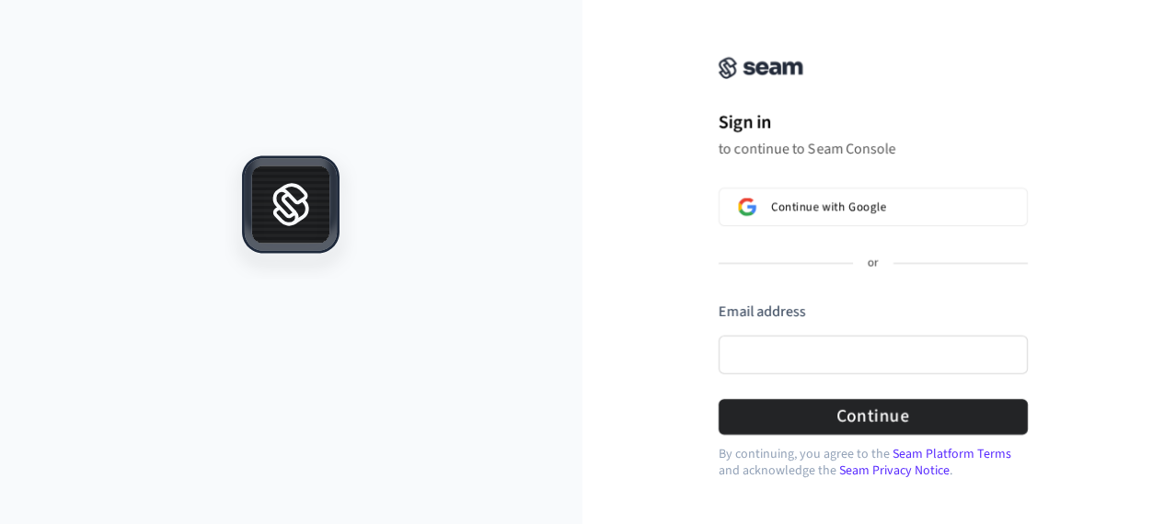 This screenshot has height=524, width=1164. I want to click on p: to continue to Seam Console, so click(873, 149).